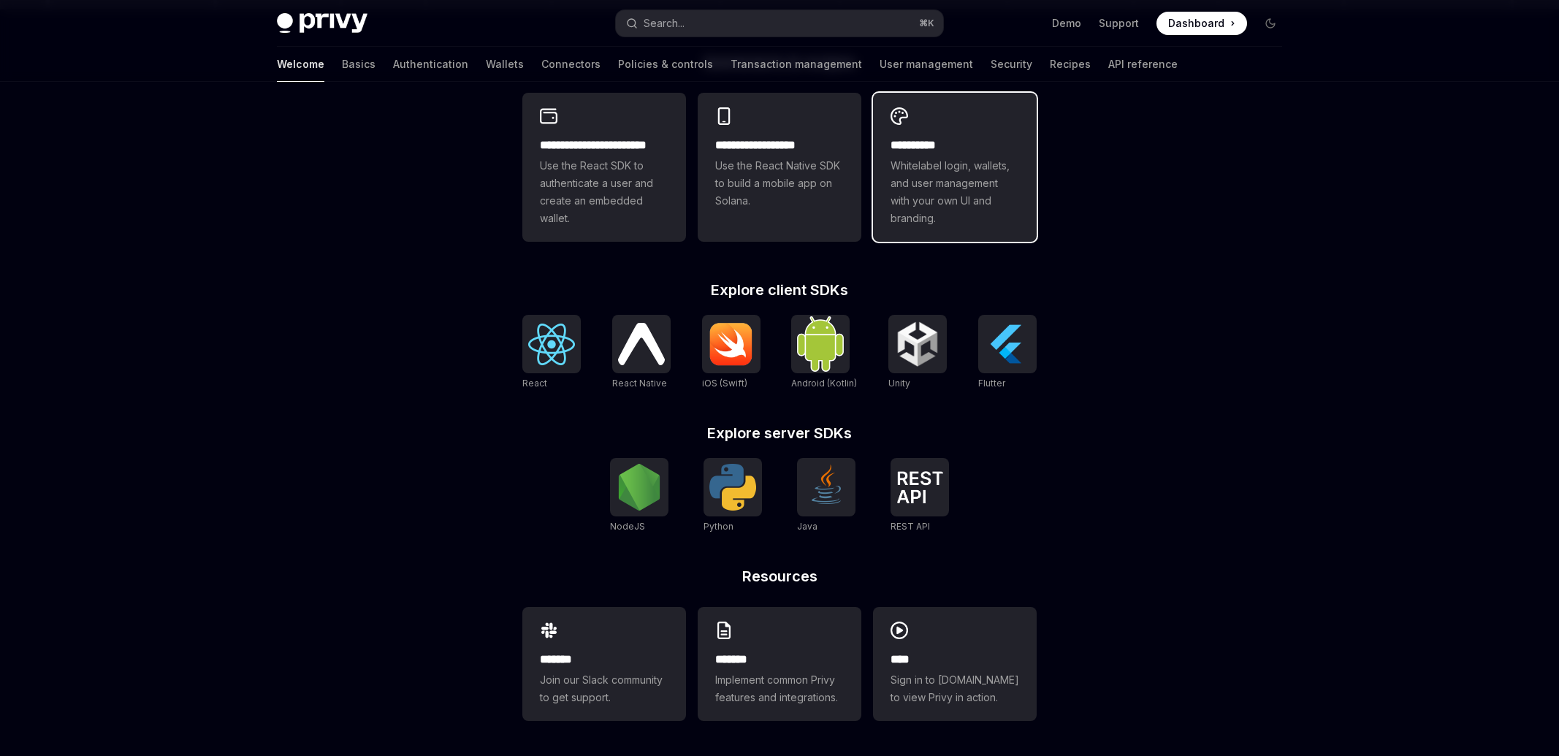 This screenshot has height=756, width=1559. What do you see at coordinates (926, 64) in the screenshot?
I see `a: User management` at bounding box center [926, 64].